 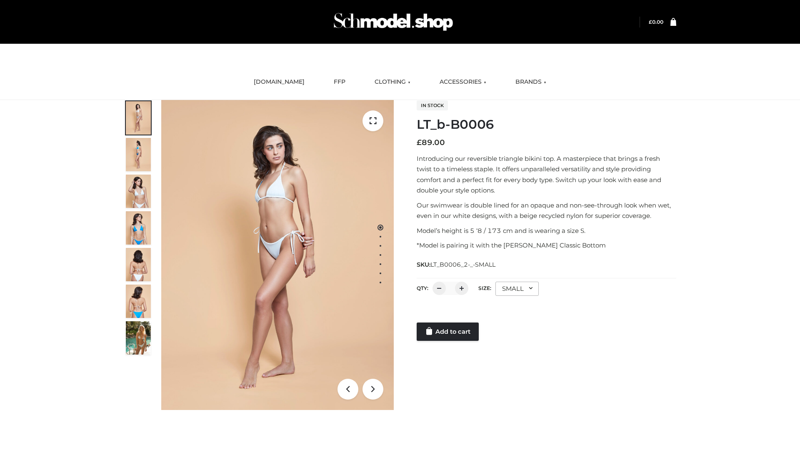 I want to click on span: In stock, so click(x=432, y=105).